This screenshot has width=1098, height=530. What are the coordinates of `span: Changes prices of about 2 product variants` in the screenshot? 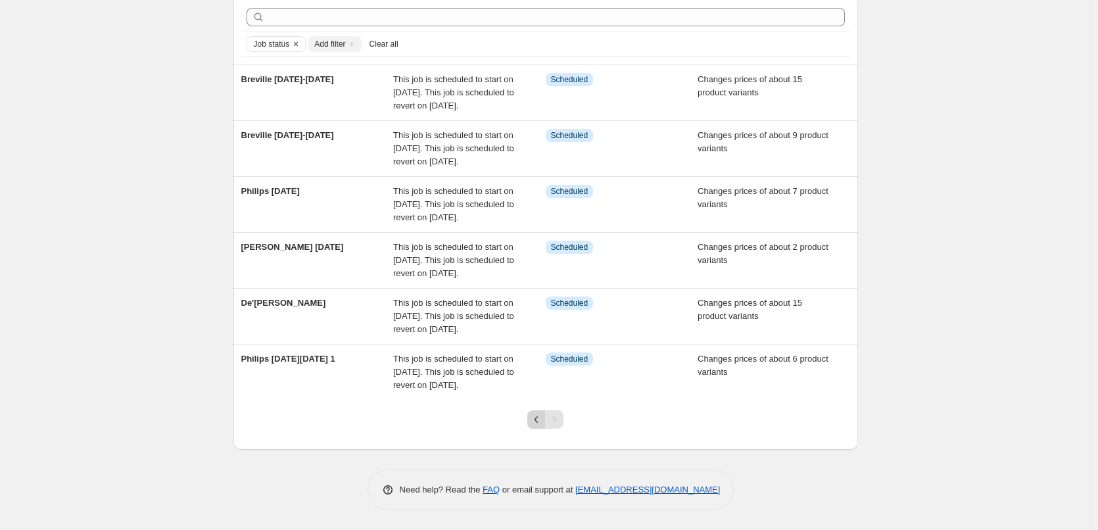 It's located at (763, 253).